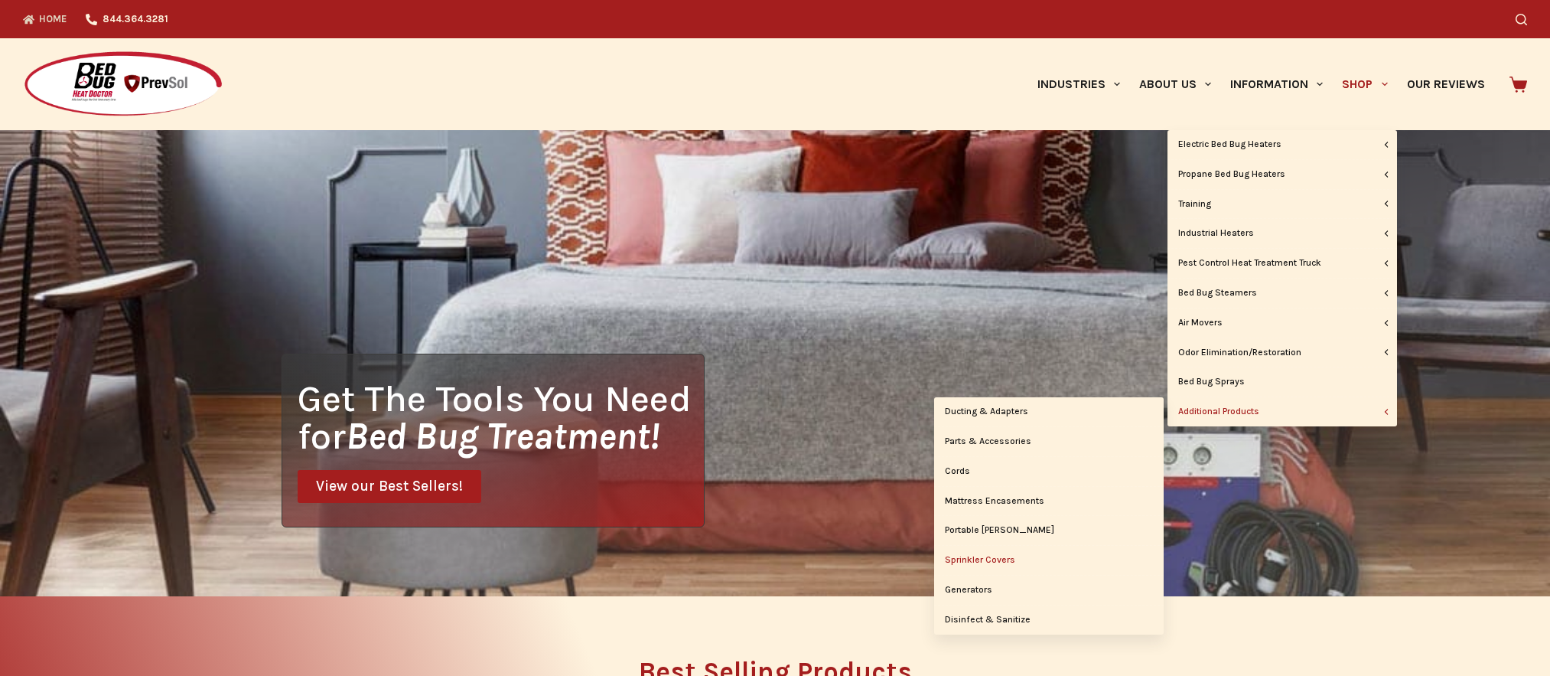 This screenshot has width=1550, height=676. Describe the element at coordinates (1445, 84) in the screenshot. I see `a: Our Reviews` at that location.